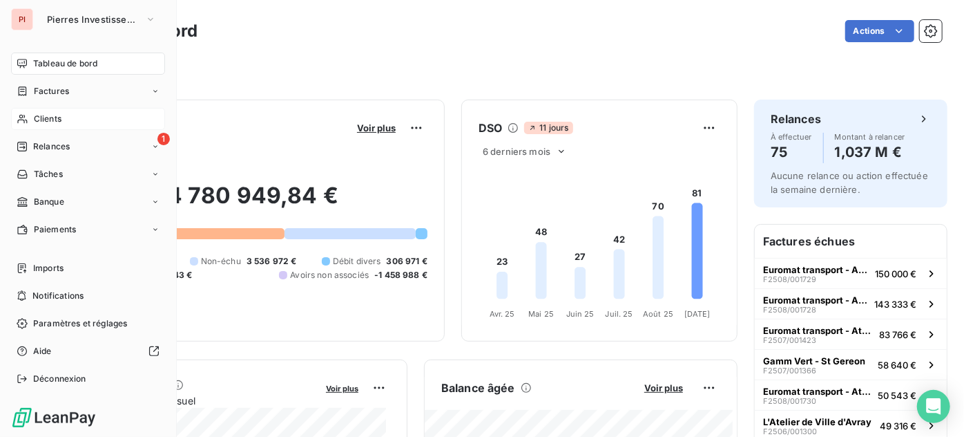 This screenshot has width=964, height=437. What do you see at coordinates (792, 152) in the screenshot?
I see `h4: 75` at bounding box center [792, 152].